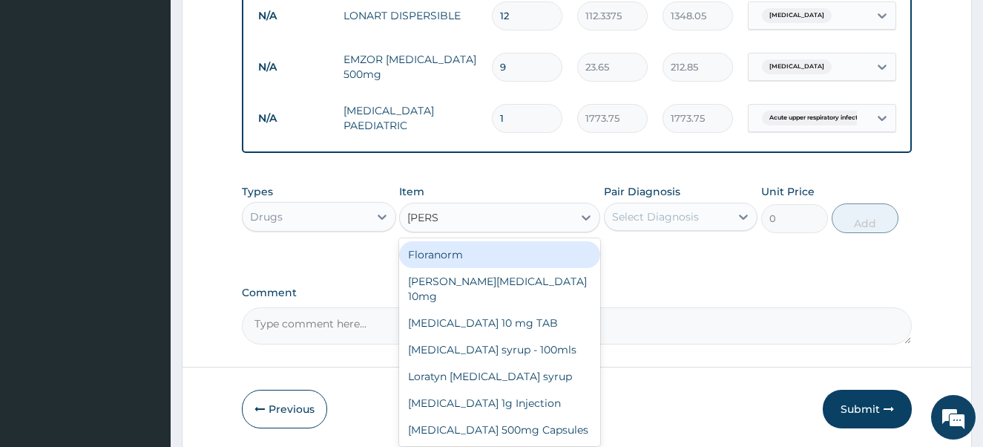  I want to click on span: Acute upper respiratory infect..., so click(815, 118).